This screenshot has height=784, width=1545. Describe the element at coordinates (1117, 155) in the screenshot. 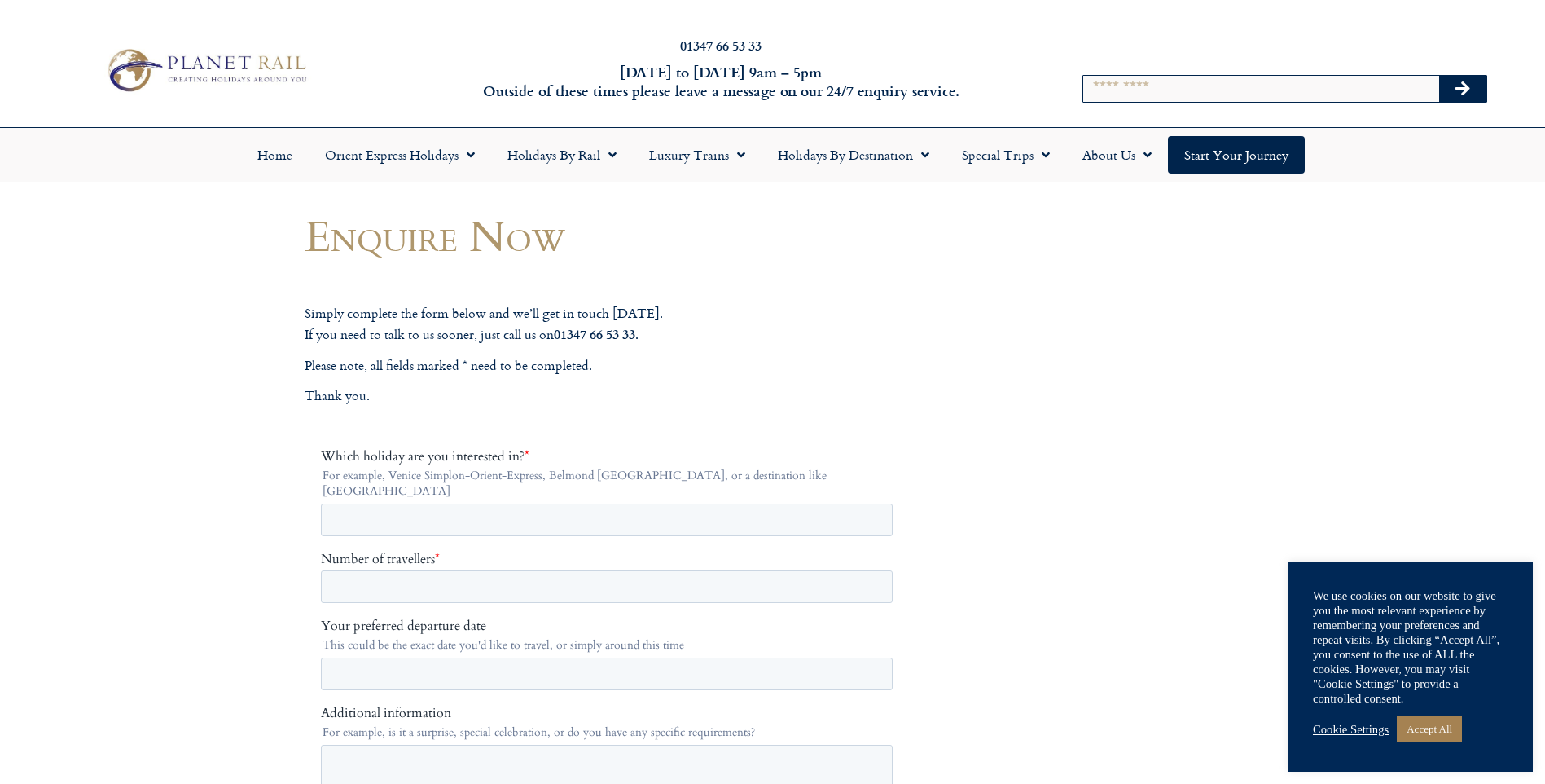

I see `a: About Us` at that location.